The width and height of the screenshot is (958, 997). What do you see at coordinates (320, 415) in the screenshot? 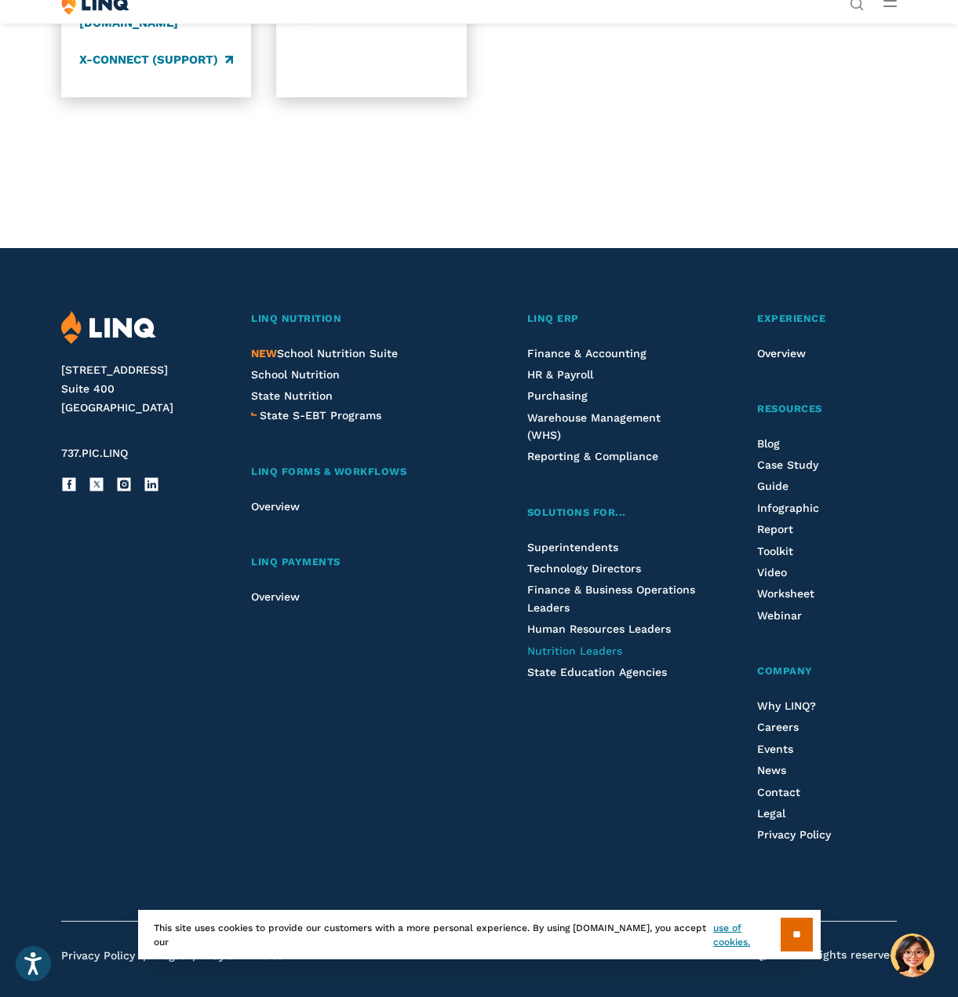
I see `a: State S-EBT Programs` at bounding box center [320, 415].